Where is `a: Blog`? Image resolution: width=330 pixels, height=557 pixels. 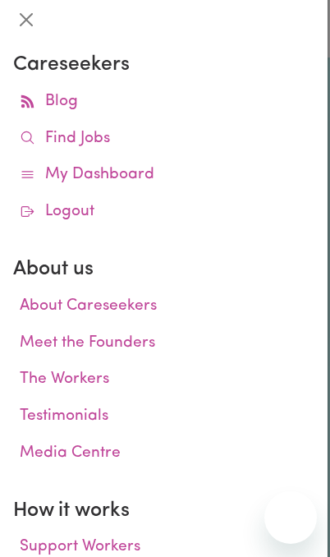 a: Blog is located at coordinates (164, 102).